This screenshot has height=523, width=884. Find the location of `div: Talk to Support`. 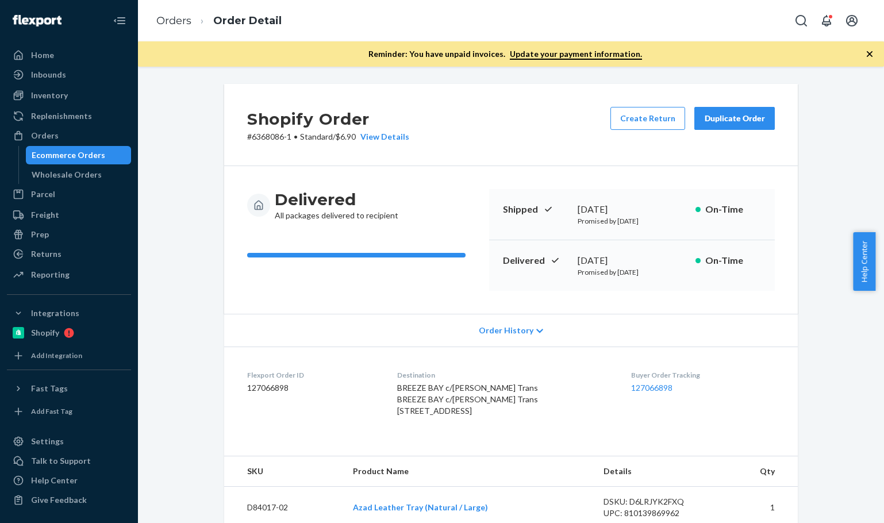

div: Talk to Support is located at coordinates (61, 461).